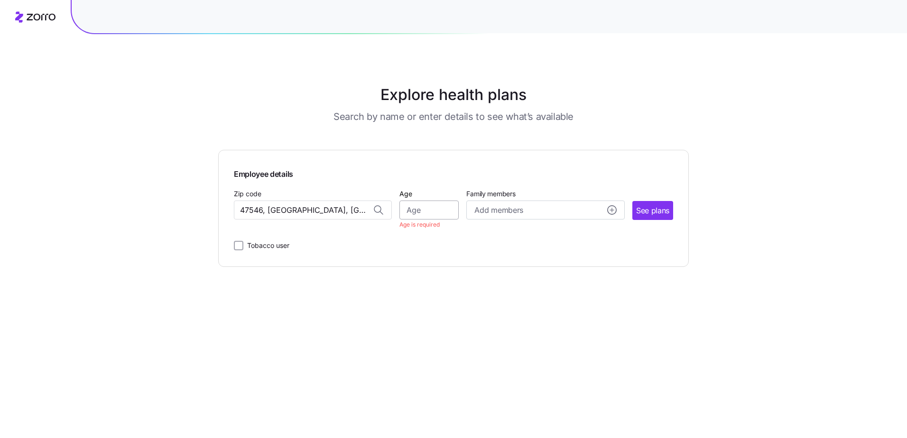 The height and width of the screenshot is (438, 907). What do you see at coordinates (498, 210) in the screenshot?
I see `span: Add members` at bounding box center [498, 210].